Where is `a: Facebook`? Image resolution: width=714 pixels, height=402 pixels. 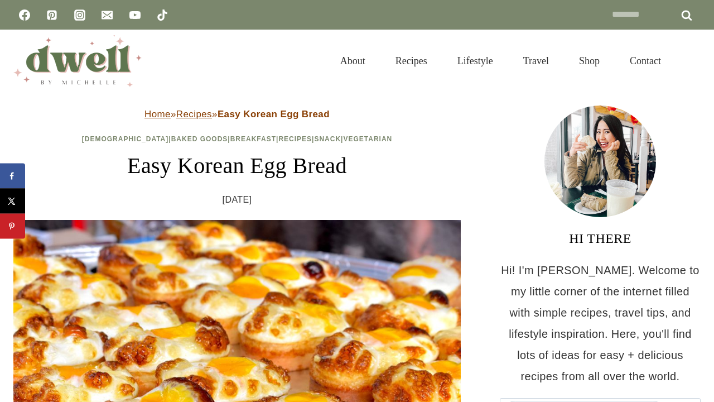 a: Facebook is located at coordinates (25, 15).